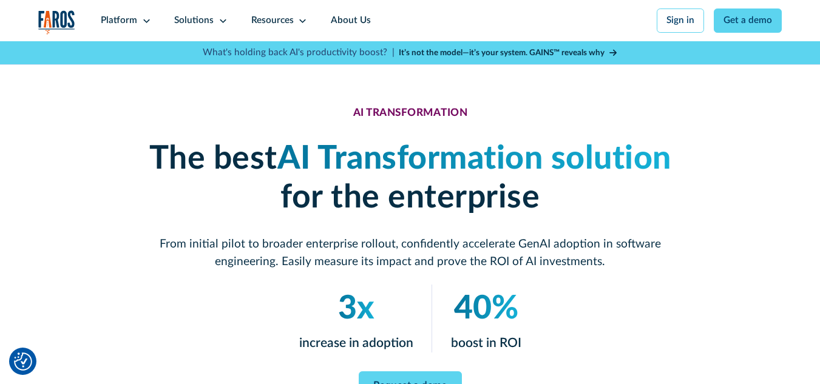 The image size is (820, 384). I want to click on p: boost in ROI, so click(486, 343).